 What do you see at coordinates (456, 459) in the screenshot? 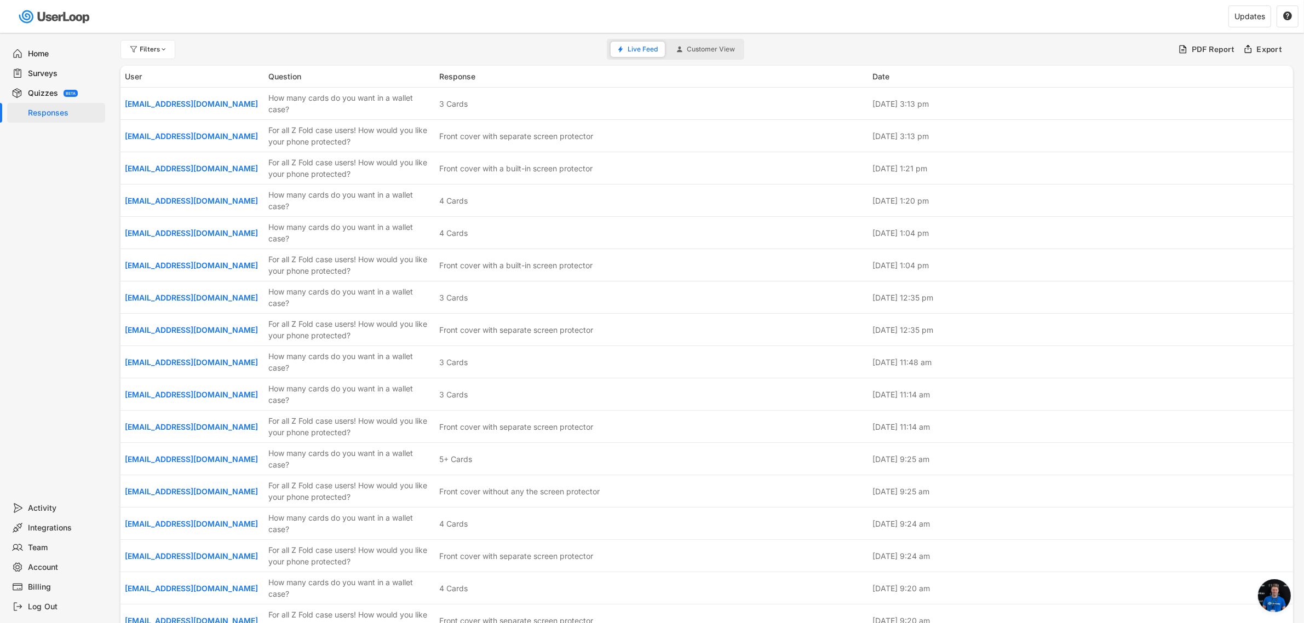
I see `div: 5+ Cards` at bounding box center [456, 459].